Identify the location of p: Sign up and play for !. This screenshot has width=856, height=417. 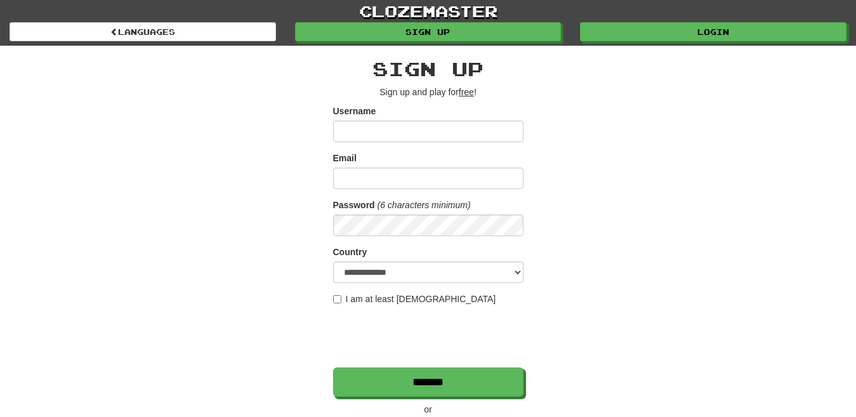
(428, 92).